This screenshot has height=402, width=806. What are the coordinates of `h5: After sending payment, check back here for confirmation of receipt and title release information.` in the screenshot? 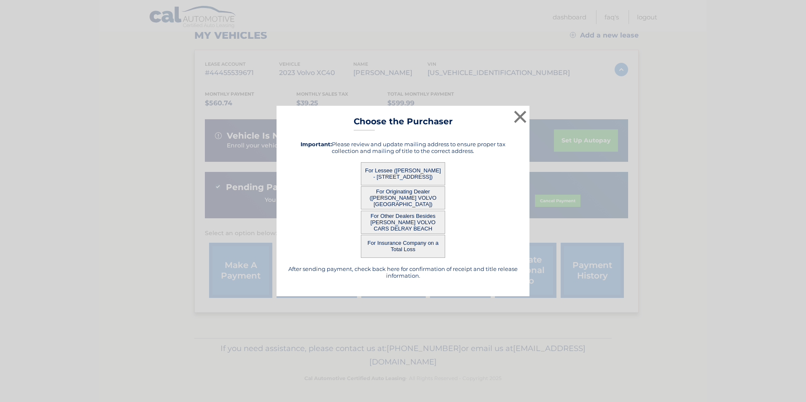 It's located at (403, 272).